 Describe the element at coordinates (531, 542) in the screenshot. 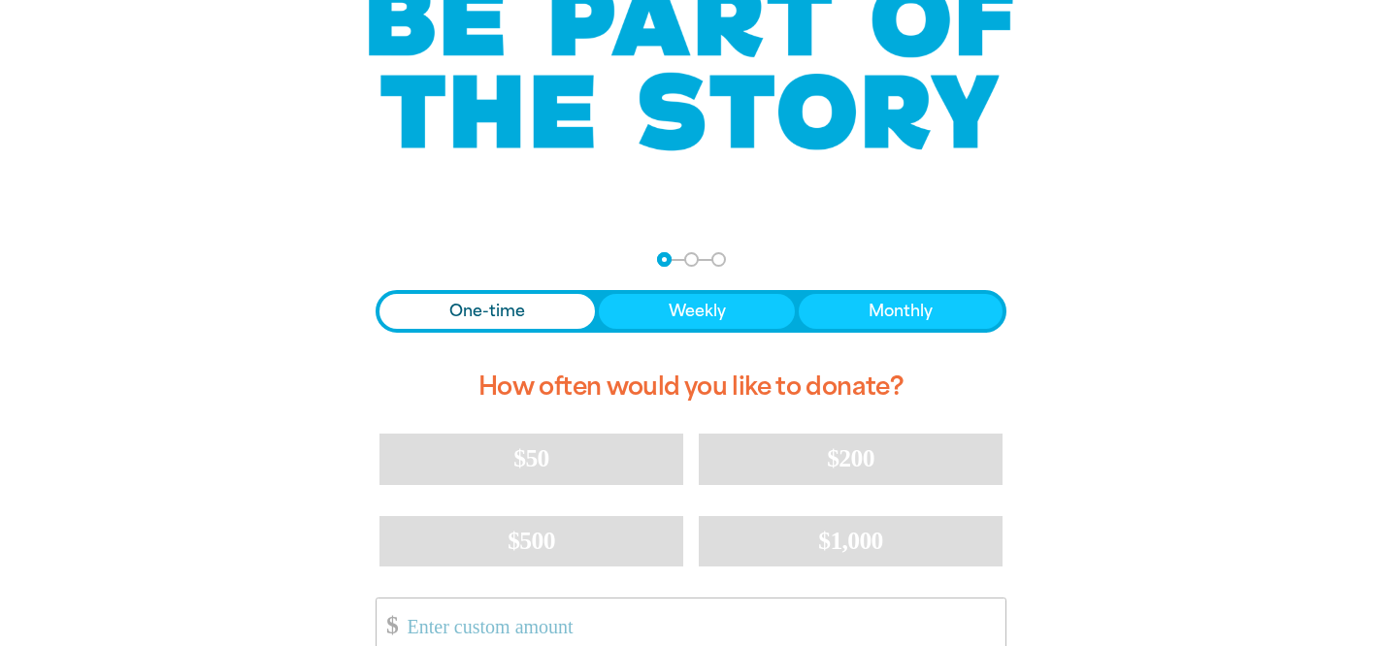

I see `button: $500` at that location.